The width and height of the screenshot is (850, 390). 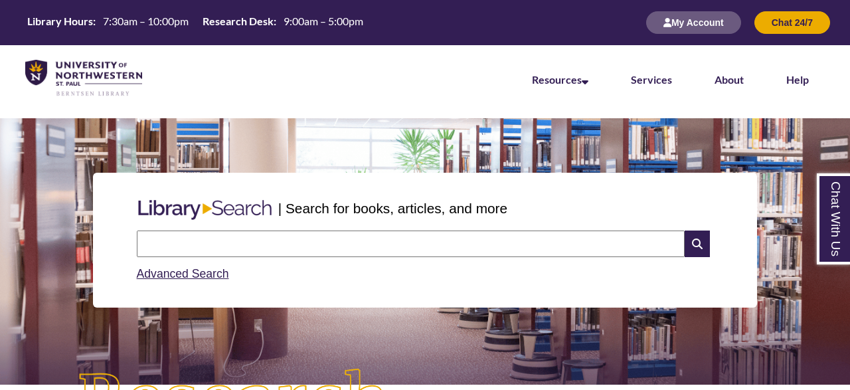 I want to click on a: Help, so click(x=798, y=79).